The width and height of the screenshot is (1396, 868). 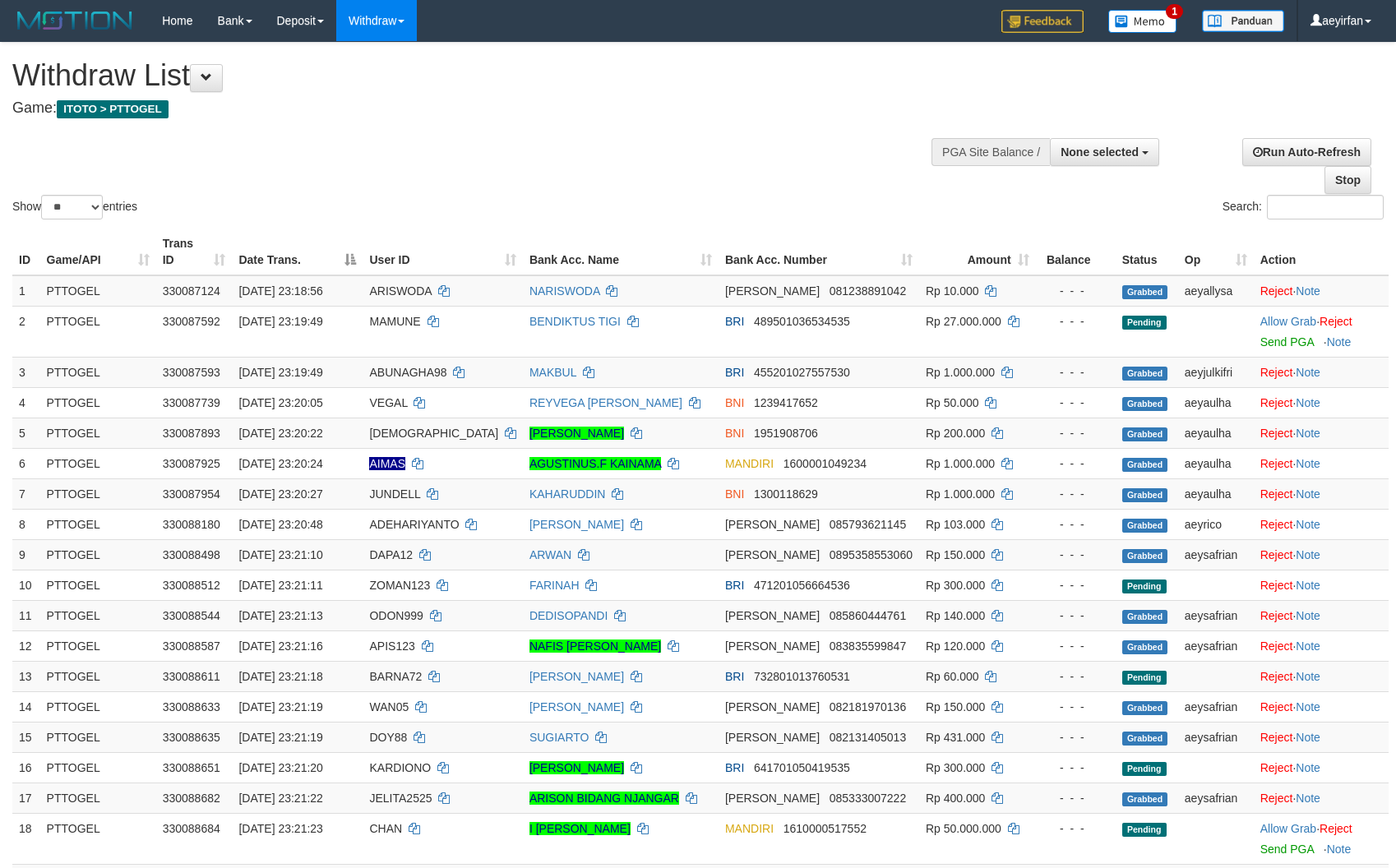 I want to click on span: BNI, so click(x=734, y=493).